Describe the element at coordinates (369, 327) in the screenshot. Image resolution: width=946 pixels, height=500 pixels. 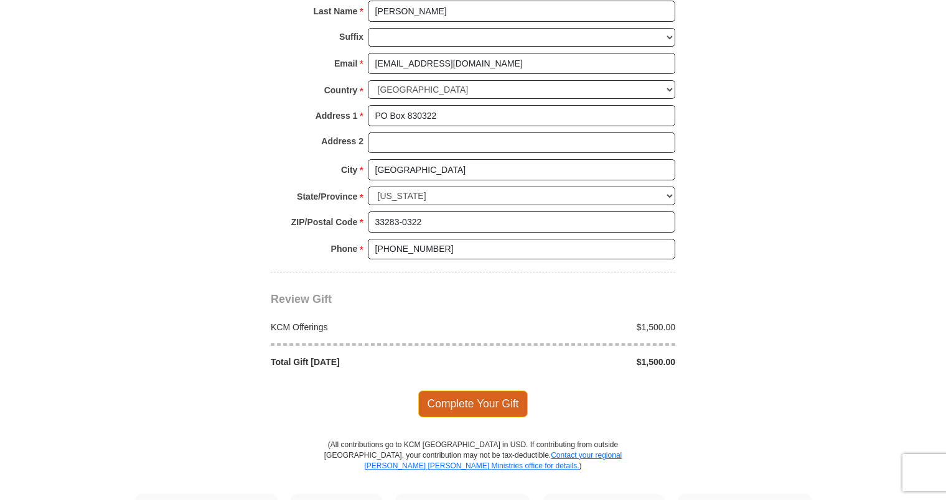
I see `div: KCM Offerings` at that location.